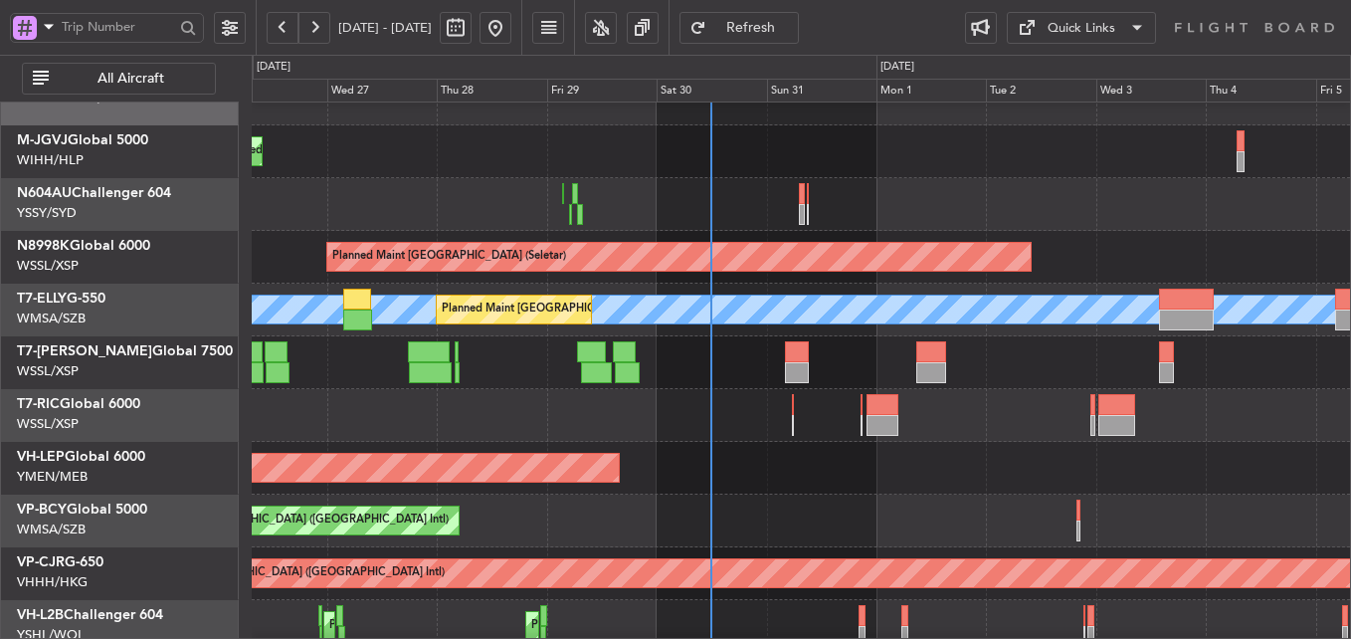 The height and width of the screenshot is (639, 1351). Describe the element at coordinates (79, 404) in the screenshot. I see `a: T7-RICGlobal 6000` at that location.